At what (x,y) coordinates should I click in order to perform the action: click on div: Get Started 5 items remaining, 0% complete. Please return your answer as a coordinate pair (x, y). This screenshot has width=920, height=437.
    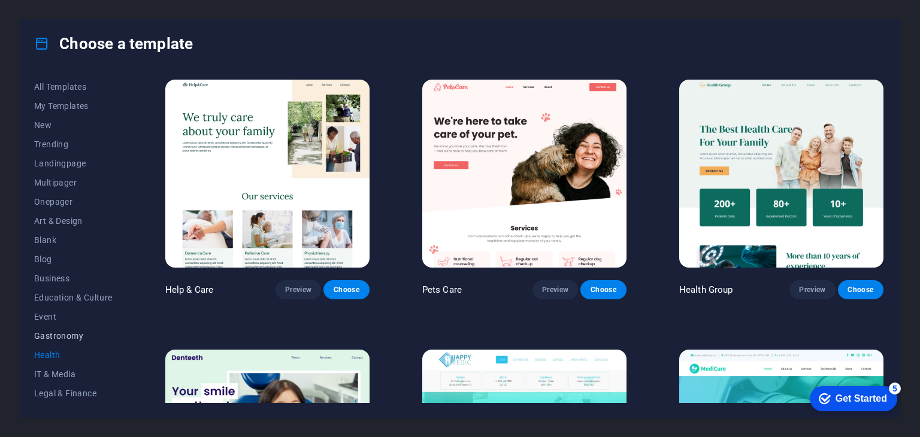
    Looking at the image, I should click on (53, 19).